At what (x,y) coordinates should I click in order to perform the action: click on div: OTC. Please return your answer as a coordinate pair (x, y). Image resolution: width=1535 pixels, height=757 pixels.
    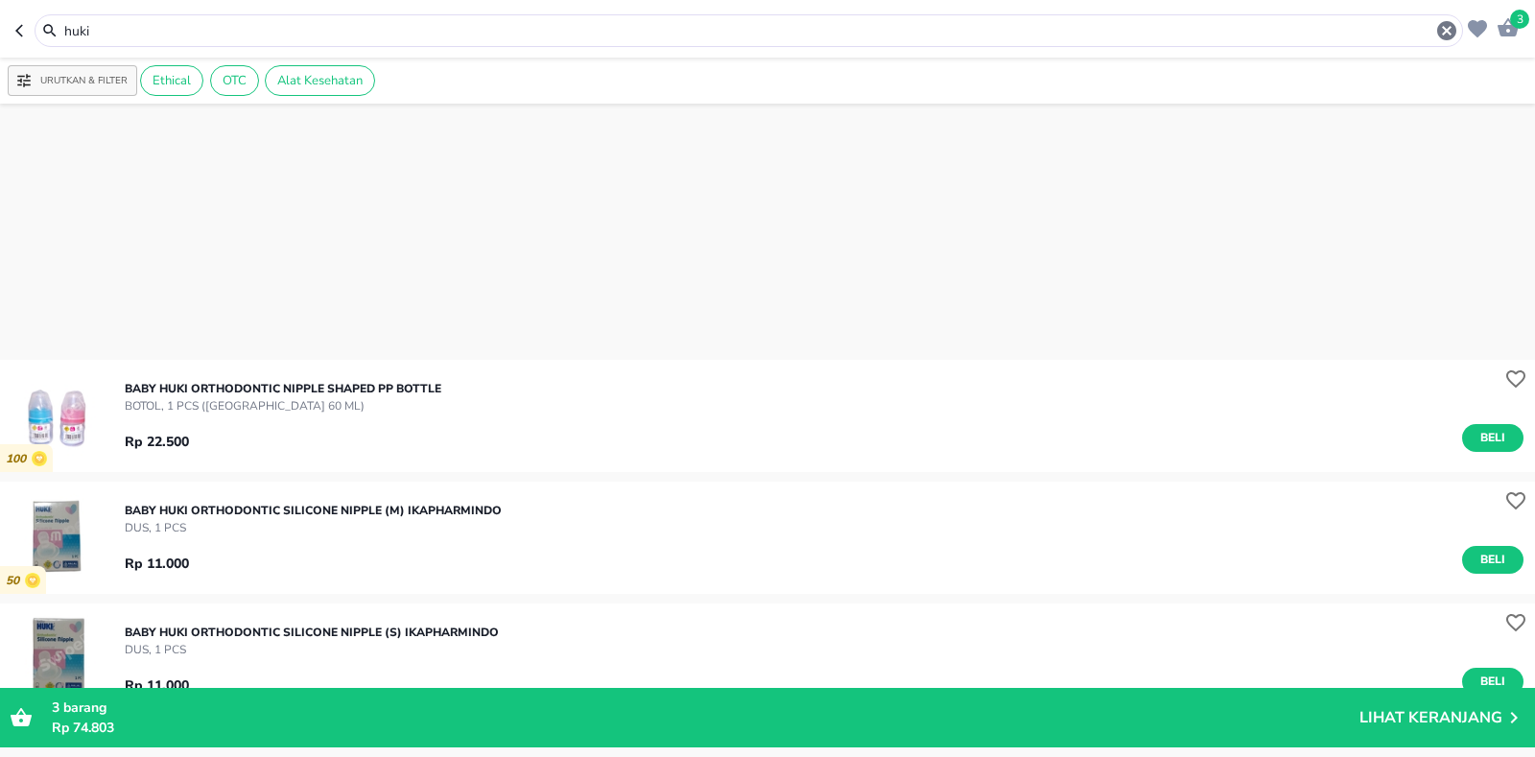
    Looking at the image, I should click on (234, 81).